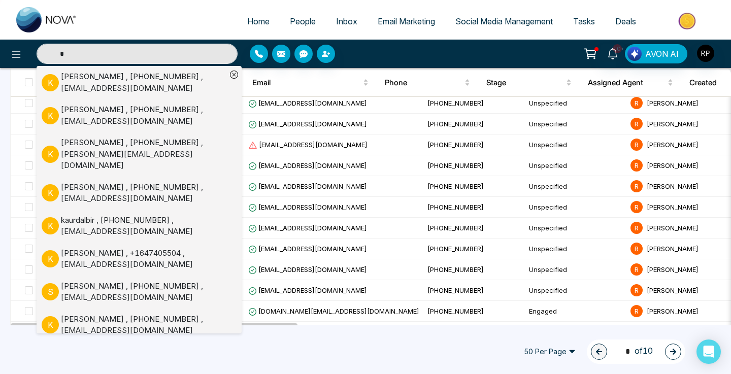 Image resolution: width=731 pixels, height=374 pixels. I want to click on span: People, so click(303, 21).